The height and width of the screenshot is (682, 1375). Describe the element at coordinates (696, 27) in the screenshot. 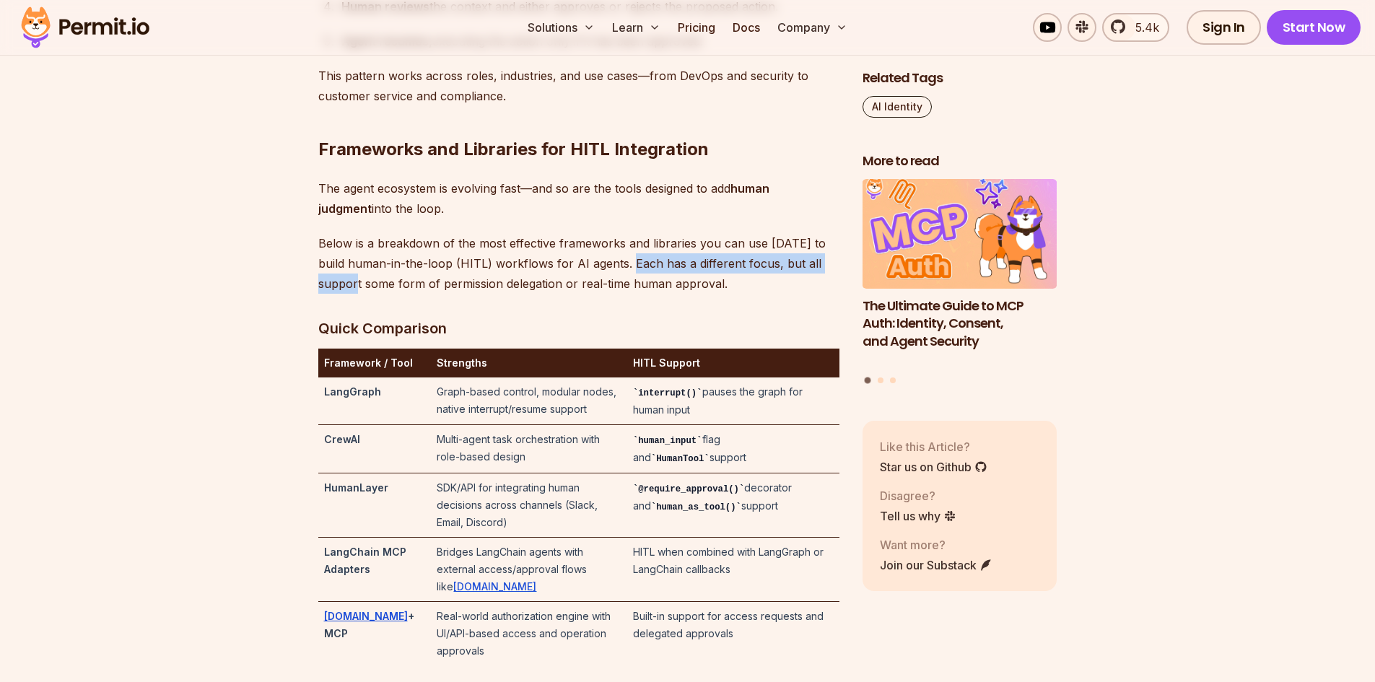

I see `a: Pricing` at that location.